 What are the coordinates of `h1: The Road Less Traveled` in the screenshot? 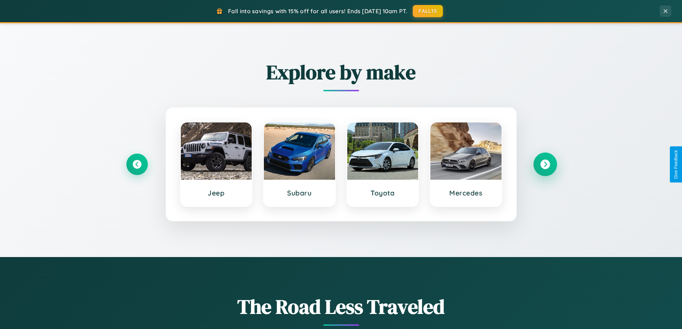 It's located at (341, 306).